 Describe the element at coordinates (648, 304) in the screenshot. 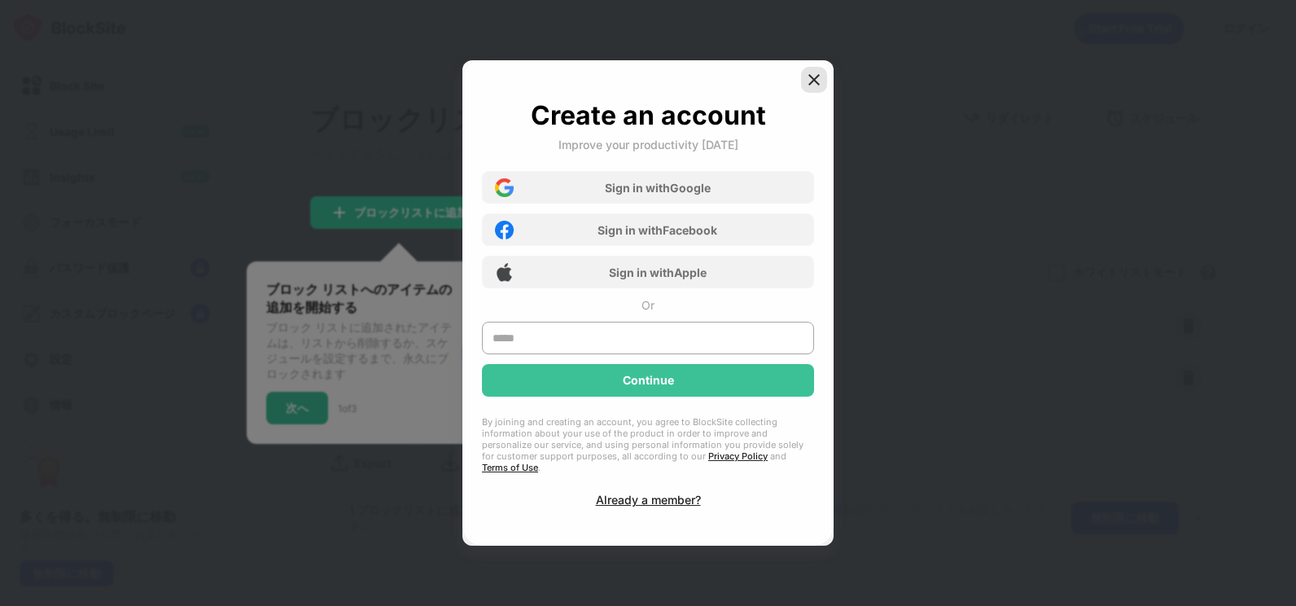

I see `div: Or` at that location.